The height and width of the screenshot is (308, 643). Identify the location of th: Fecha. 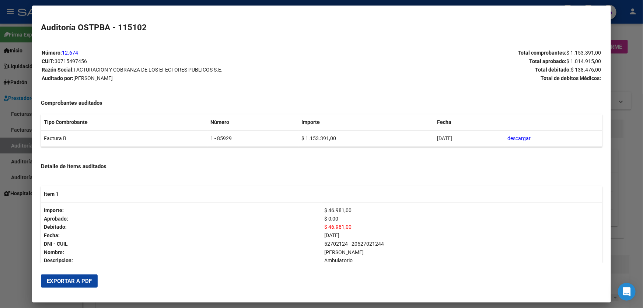
(469, 122).